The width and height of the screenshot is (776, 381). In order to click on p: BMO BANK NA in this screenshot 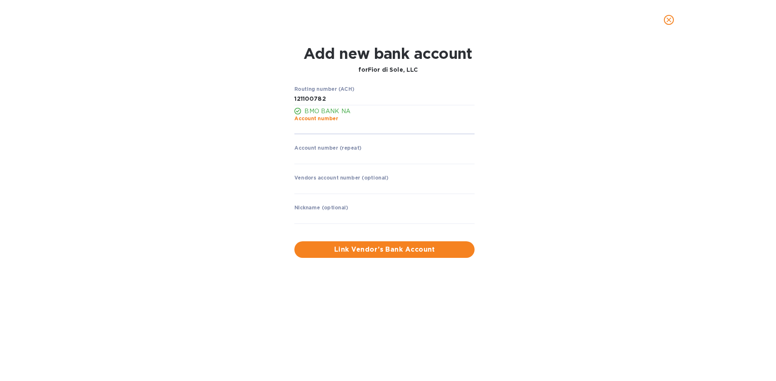, I will do `click(389, 111)`.